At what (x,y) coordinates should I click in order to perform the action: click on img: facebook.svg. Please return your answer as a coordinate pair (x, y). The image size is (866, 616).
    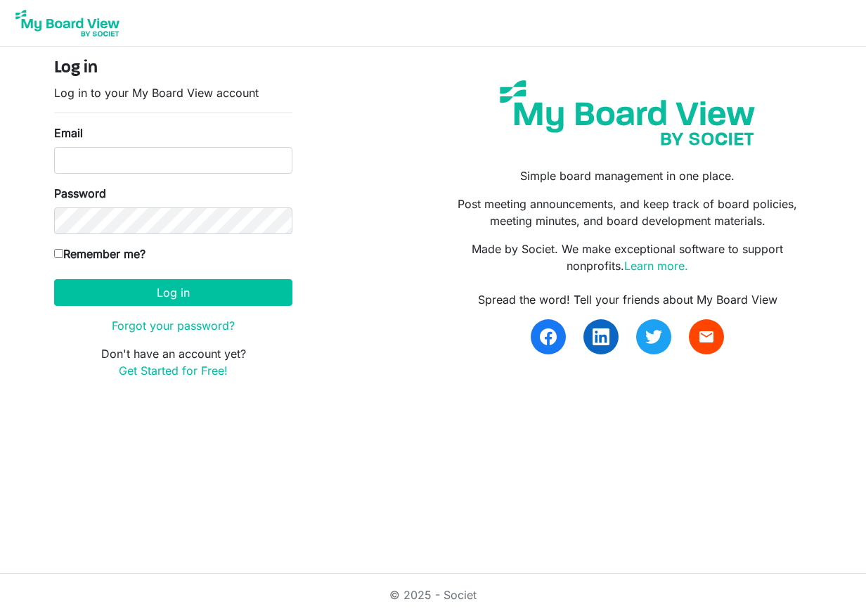
    Looking at the image, I should click on (548, 337).